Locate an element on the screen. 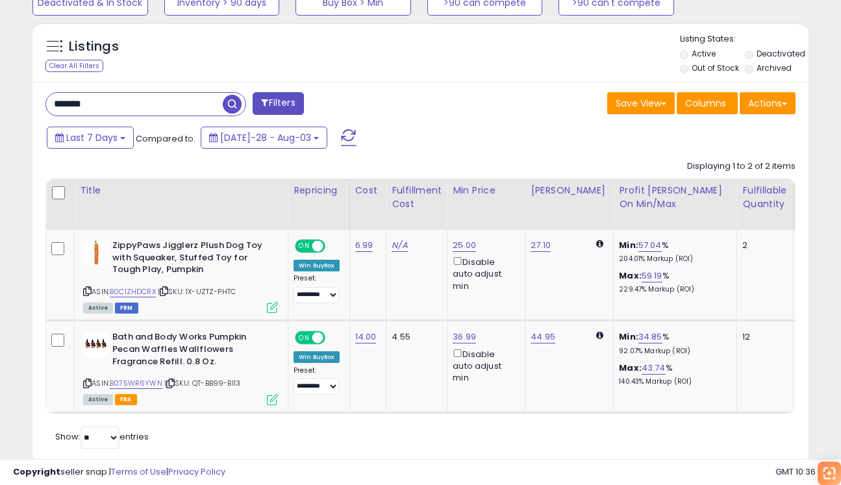 This screenshot has height=485, width=841. span: FBM is located at coordinates (127, 308).